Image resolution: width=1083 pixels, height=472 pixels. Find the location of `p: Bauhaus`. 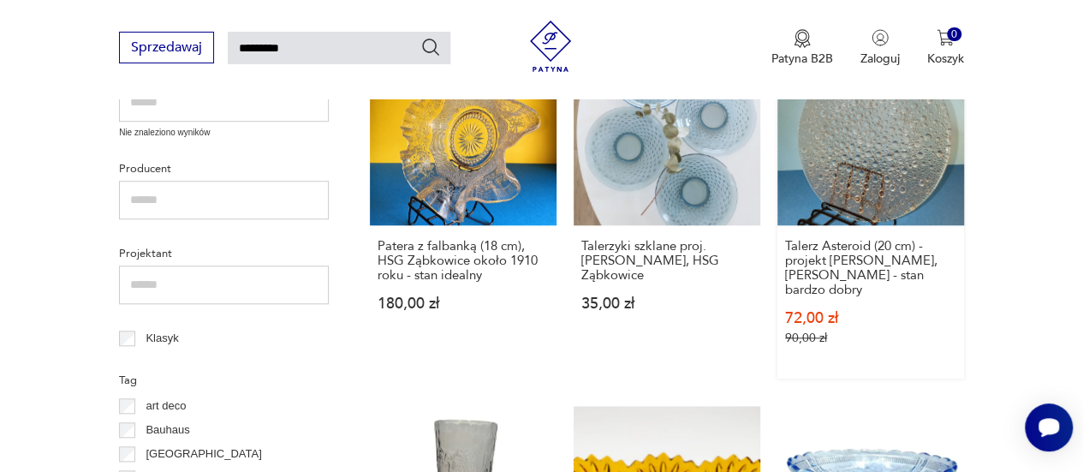

p: Bauhaus is located at coordinates (167, 430).